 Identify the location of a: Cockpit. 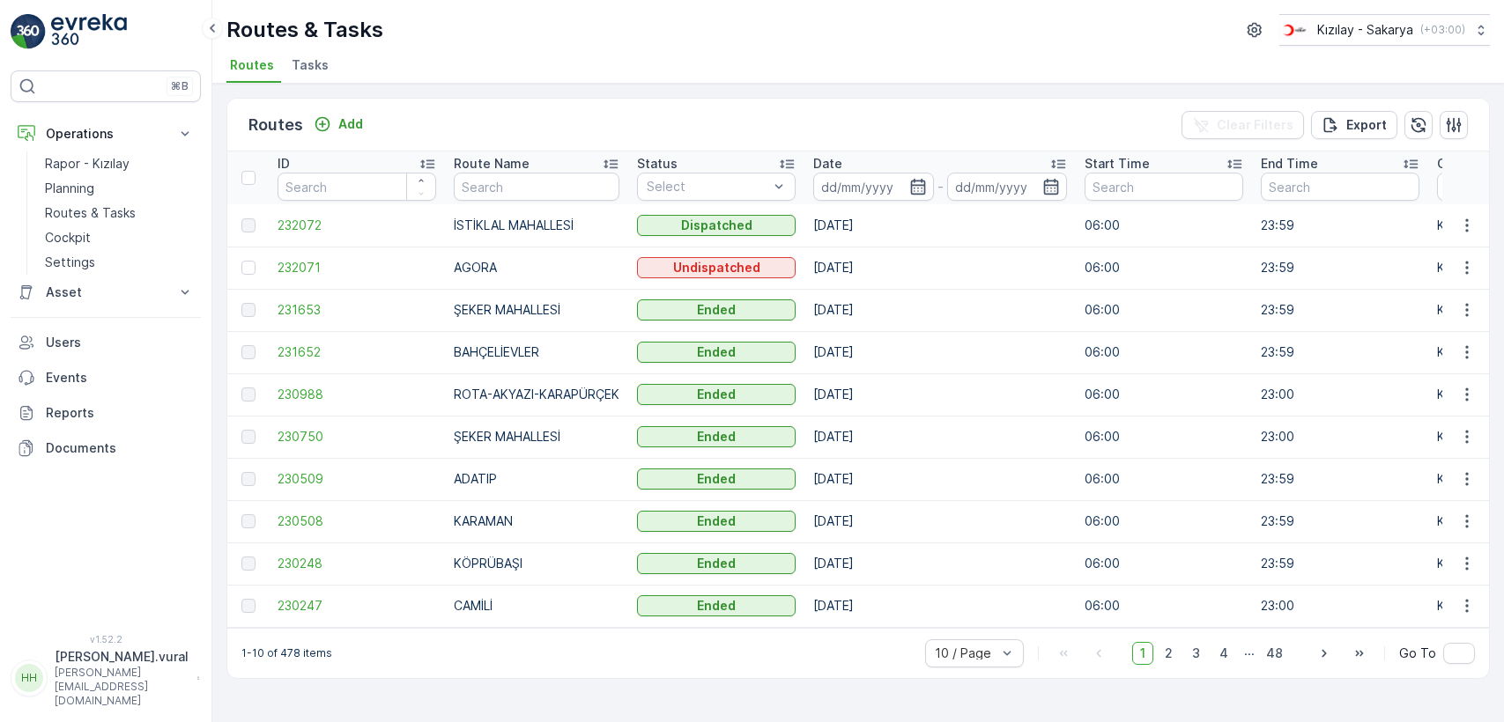
(119, 238).